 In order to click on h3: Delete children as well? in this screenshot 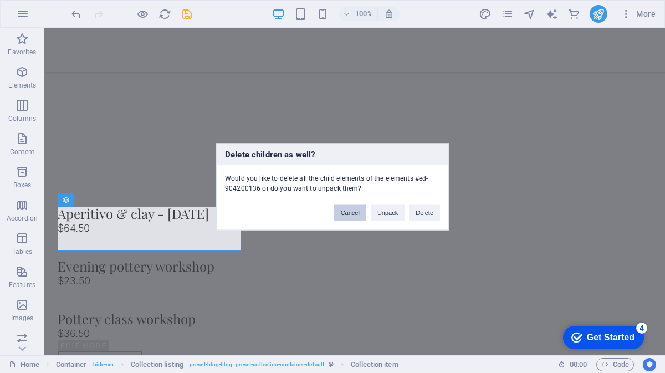, I will do `click(333, 154)`.